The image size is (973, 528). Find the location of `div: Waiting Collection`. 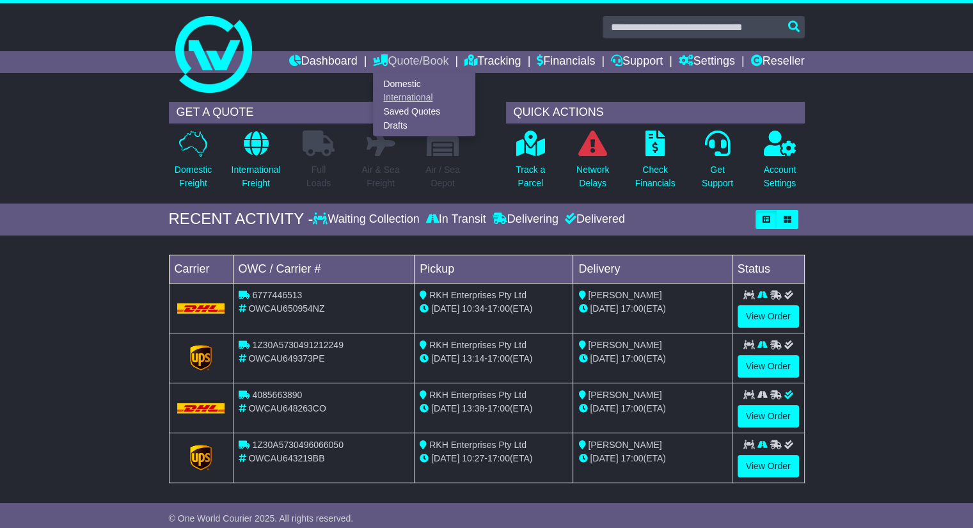

div: Waiting Collection is located at coordinates (367, 220).